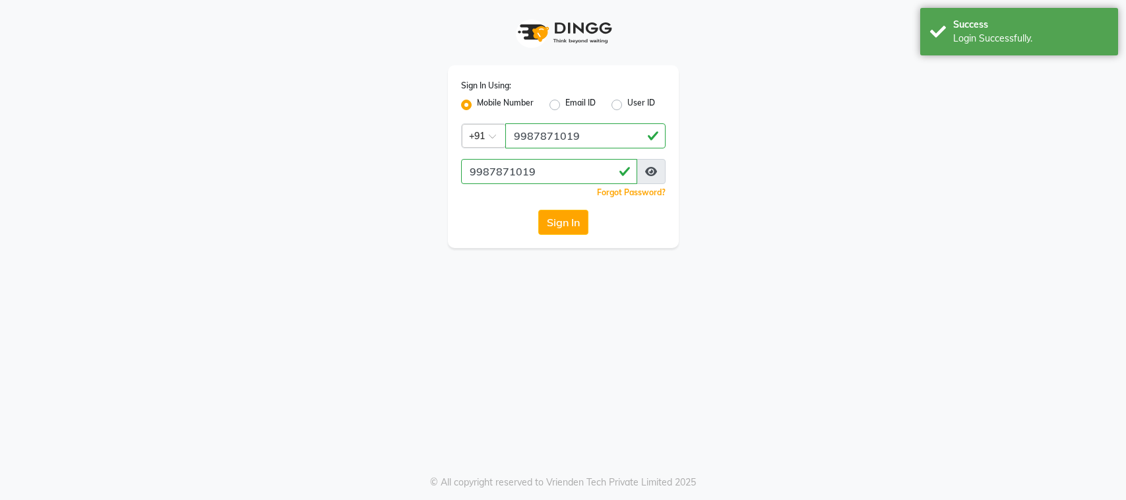  I want to click on label: Mobile Number, so click(505, 105).